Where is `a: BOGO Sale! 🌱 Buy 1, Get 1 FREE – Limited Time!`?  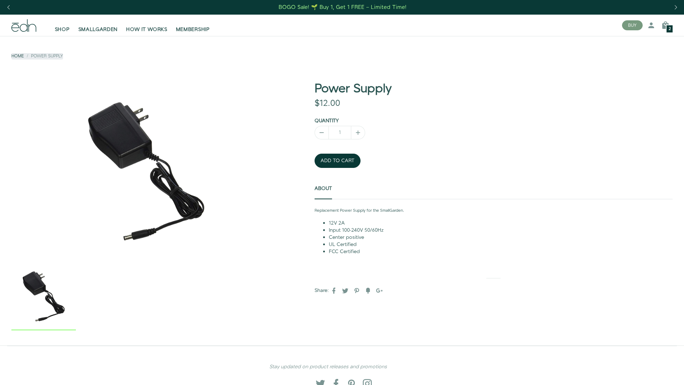 a: BOGO Sale! 🌱 Buy 1, Get 1 FREE – Limited Time! is located at coordinates (343, 7).